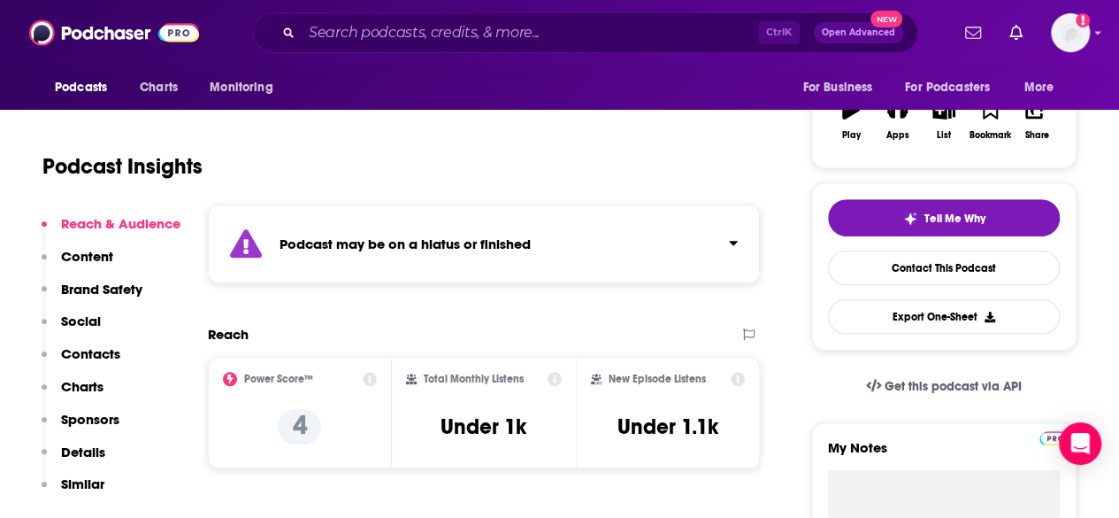 The width and height of the screenshot is (1119, 518). I want to click on span: Charts, so click(158, 88).